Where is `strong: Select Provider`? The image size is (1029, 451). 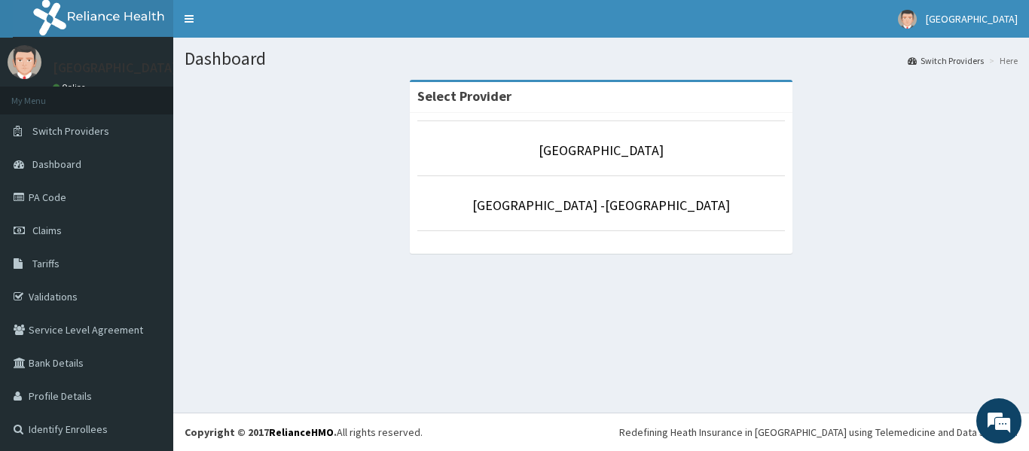
strong: Select Provider is located at coordinates (464, 96).